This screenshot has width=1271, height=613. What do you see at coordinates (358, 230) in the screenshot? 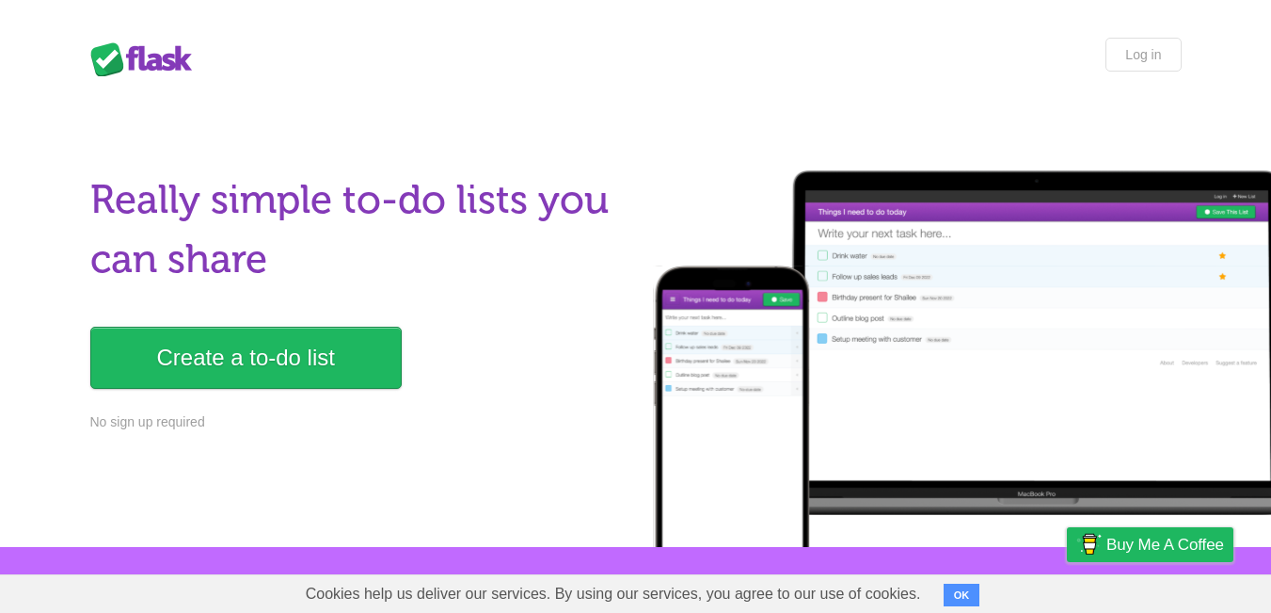
I see `h1: Really simple to-do lists you can share` at bounding box center [358, 230].